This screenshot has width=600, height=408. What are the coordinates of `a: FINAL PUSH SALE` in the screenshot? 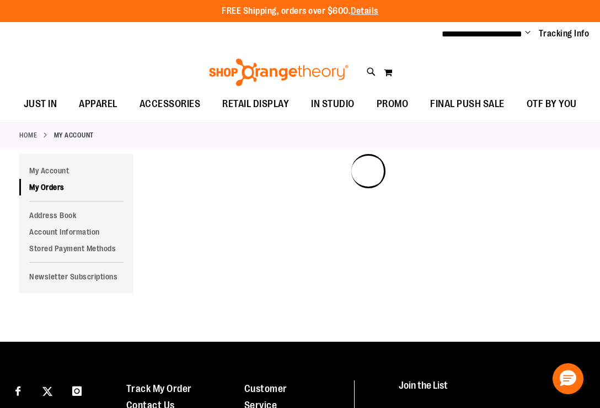 It's located at (467, 104).